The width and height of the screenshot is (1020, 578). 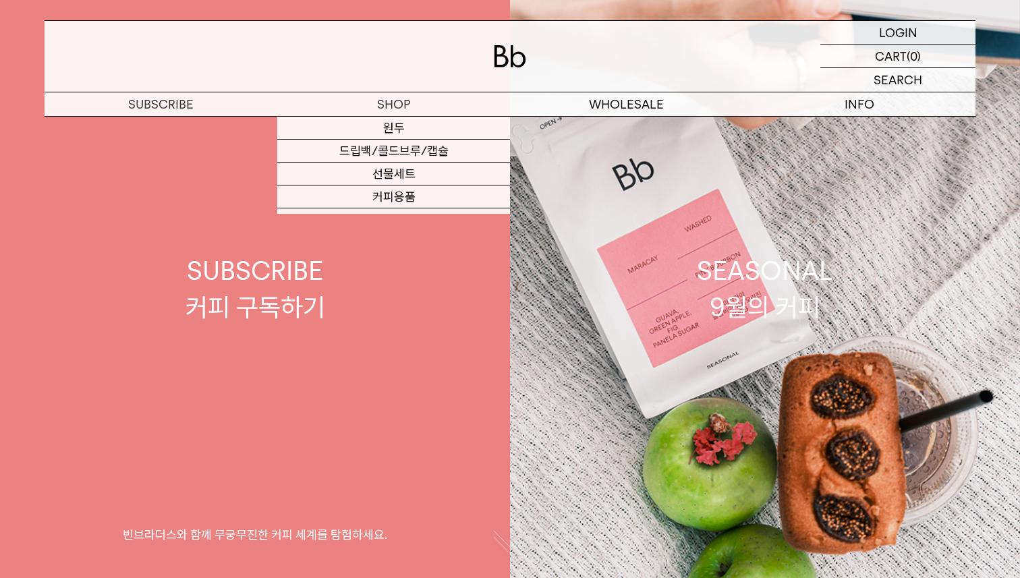 What do you see at coordinates (393, 174) in the screenshot?
I see `a: 선물세트` at bounding box center [393, 174].